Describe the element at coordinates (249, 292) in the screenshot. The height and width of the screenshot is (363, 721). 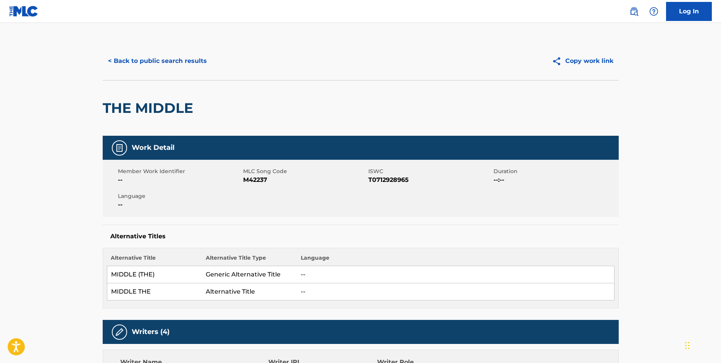
I see `td: Alternative Title` at that location.